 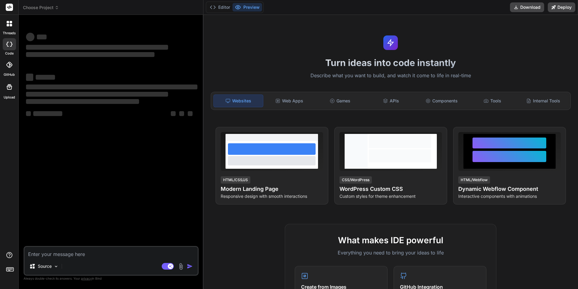 What do you see at coordinates (562, 7) in the screenshot?
I see `button: Deploy` at bounding box center [562, 7].